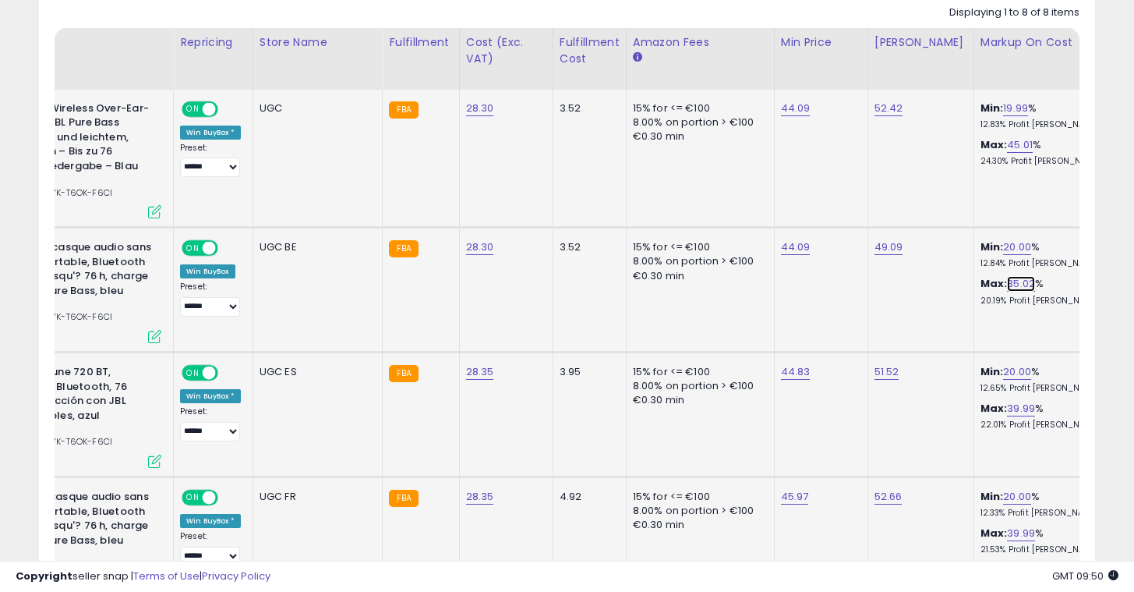 The height and width of the screenshot is (592, 1134). I want to click on span: 2025-08-17 09:50 GMT, so click(1085, 575).